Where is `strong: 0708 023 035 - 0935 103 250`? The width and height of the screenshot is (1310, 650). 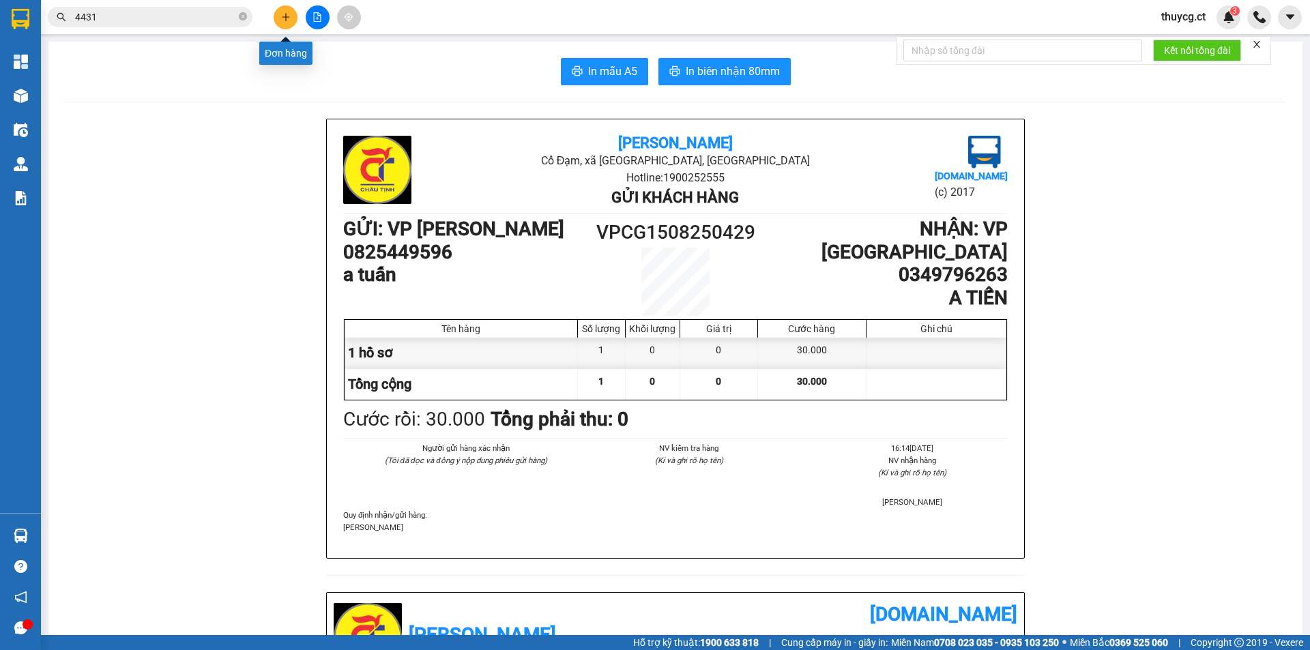
strong: 0708 023 035 - 0935 103 250 is located at coordinates (996, 642).